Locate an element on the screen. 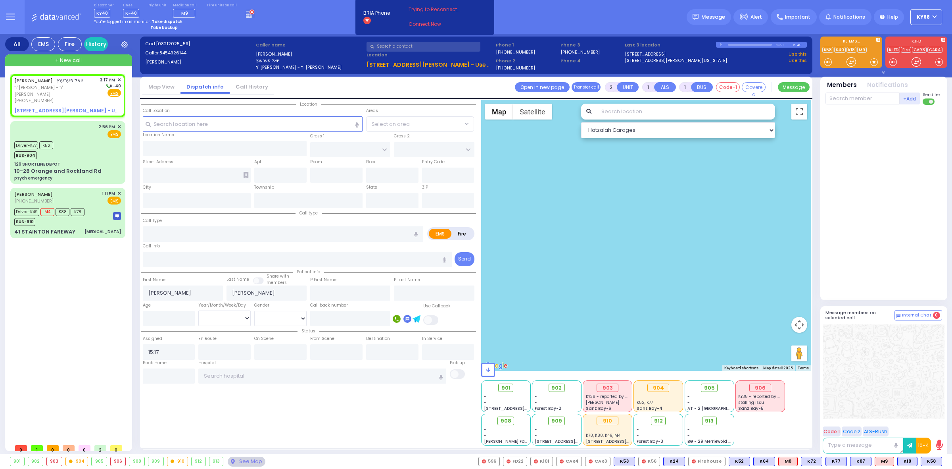 The width and height of the screenshot is (952, 469). span: ky68 is located at coordinates (923, 17).